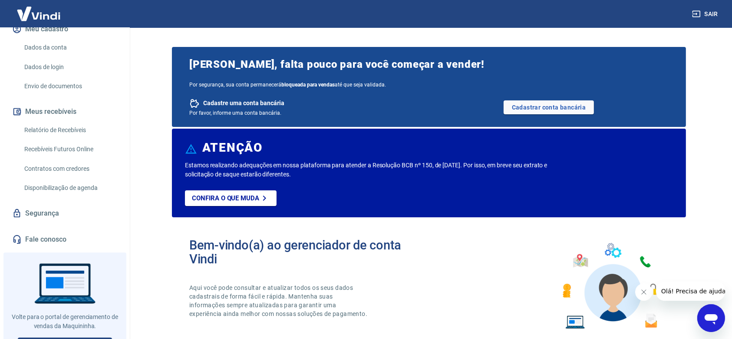  I want to click on p: Aqui você pode consultar e atualizar todos os seus dados cadastrais de forma fácil e rápida. Mant..., so click(279, 300).